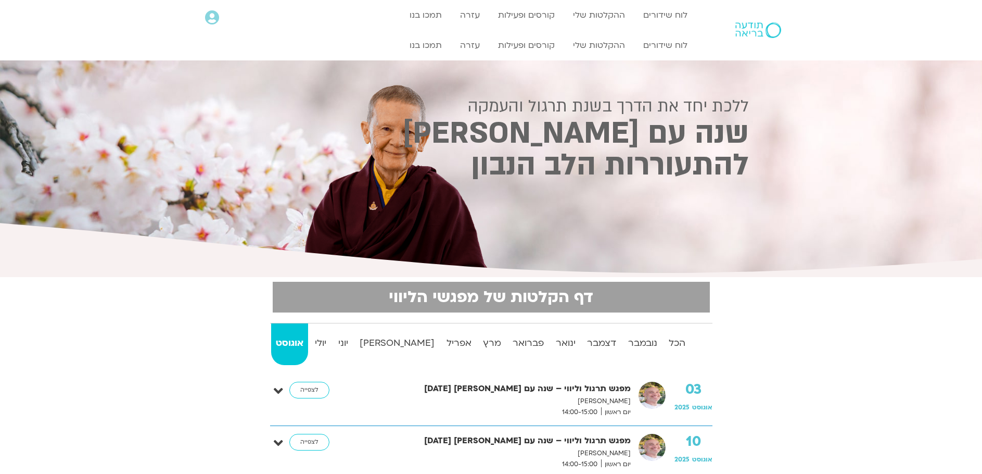 The image size is (982, 474). Describe the element at coordinates (321, 343) in the screenshot. I see `strong: יולי` at that location.